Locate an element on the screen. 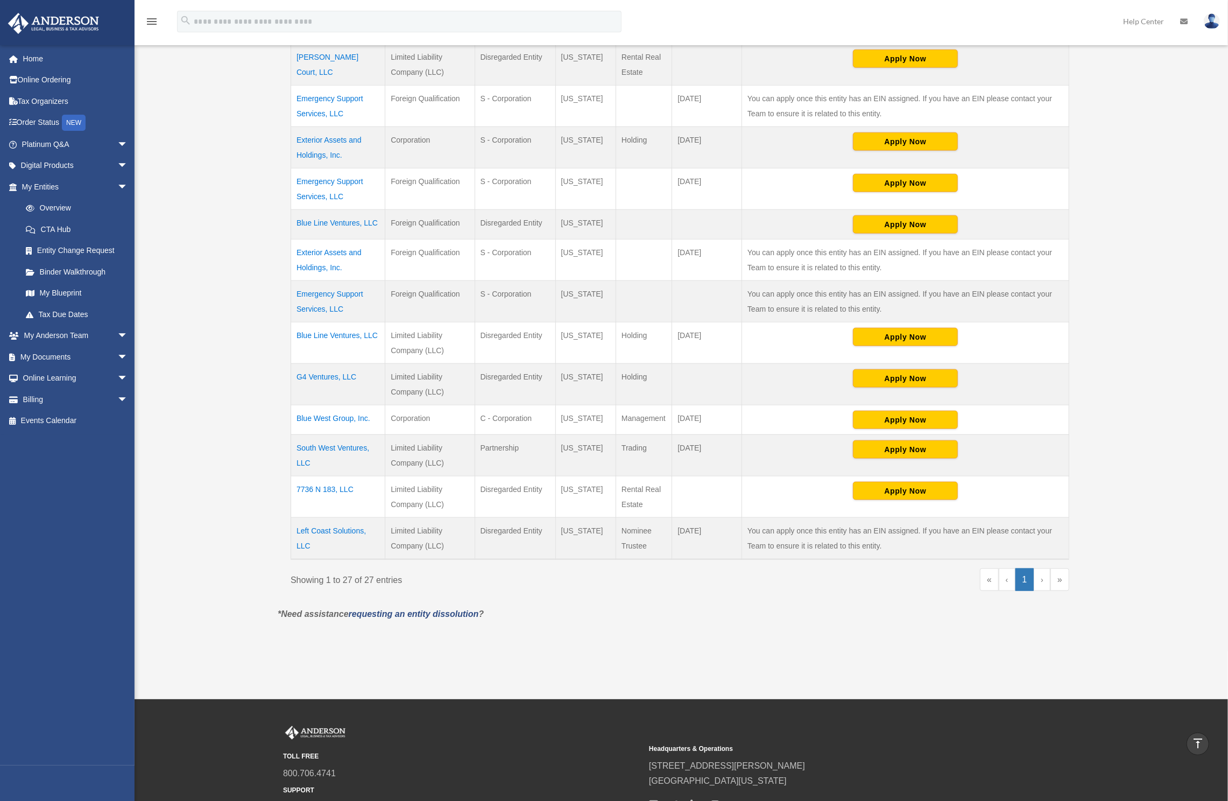 The image size is (1228, 801). td: 7736 N 183, LLC is located at coordinates (338, 497).